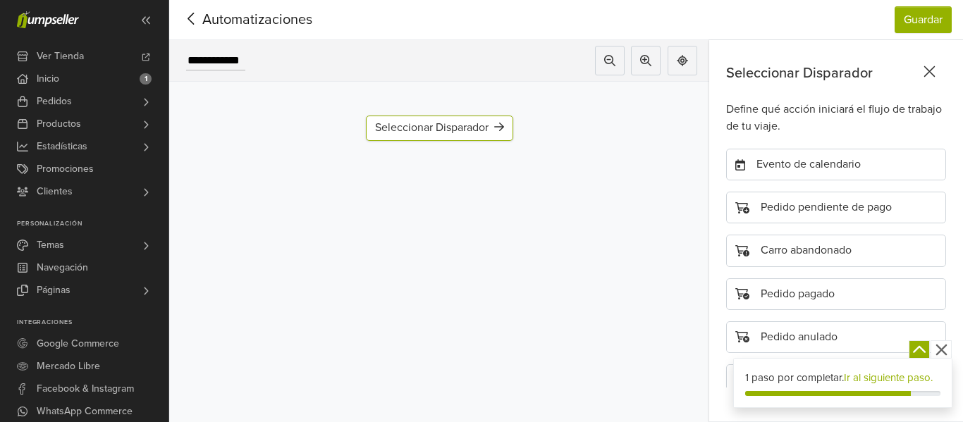  I want to click on span: Inicio, so click(48, 79).